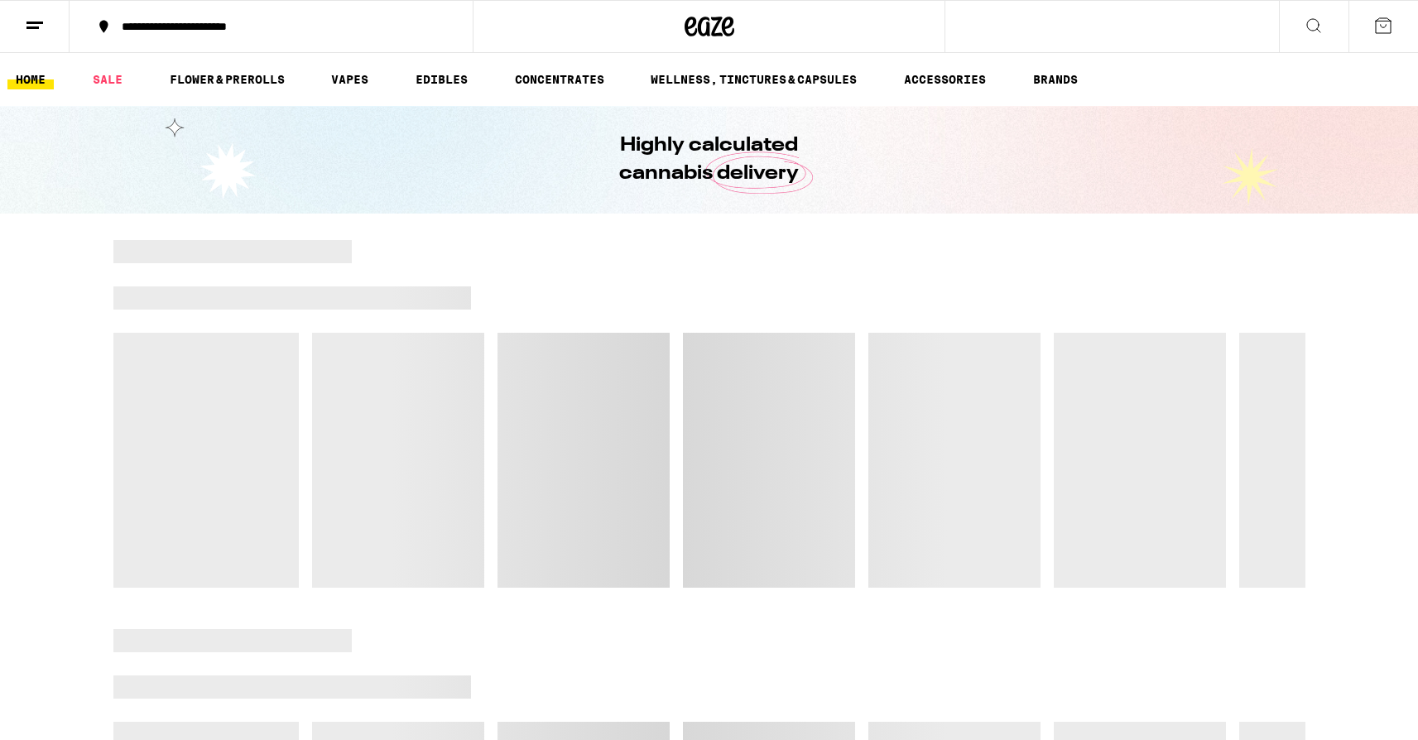 This screenshot has height=740, width=1418. Describe the element at coordinates (1056, 79) in the screenshot. I see `a: BRANDS` at that location.